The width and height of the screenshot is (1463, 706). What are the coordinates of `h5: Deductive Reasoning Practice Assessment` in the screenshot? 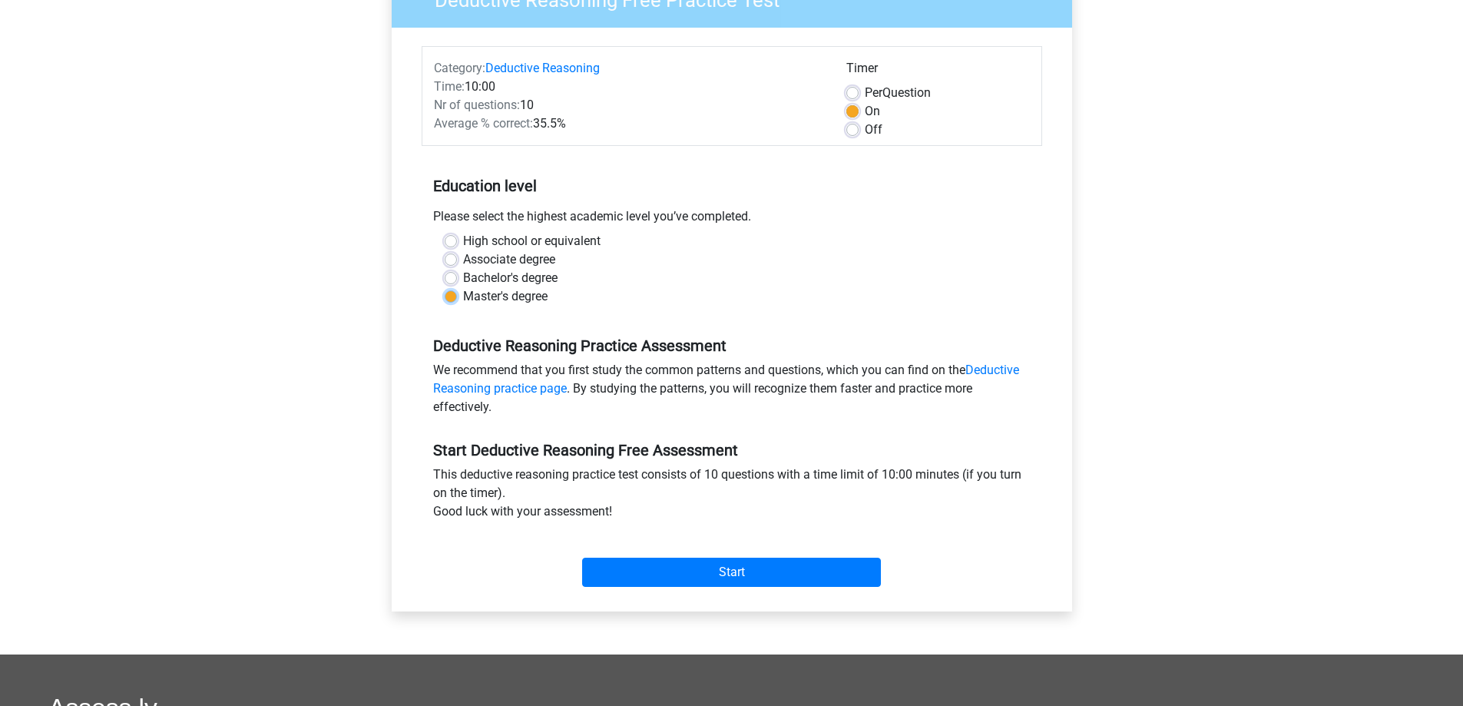 It's located at (732, 346).